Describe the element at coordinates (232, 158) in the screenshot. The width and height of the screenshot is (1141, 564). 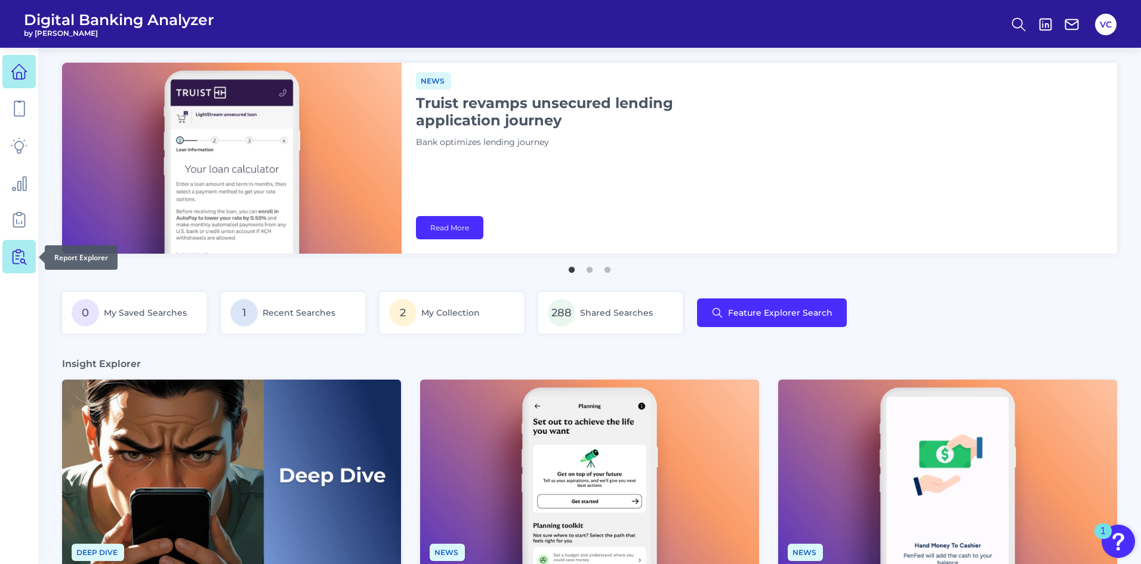
I see `img: bannerImg` at that location.